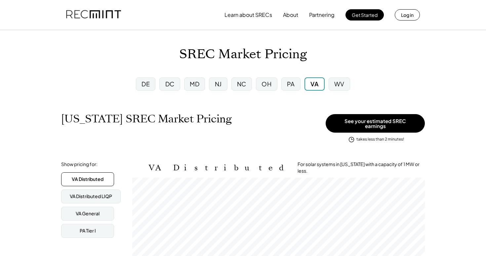 Image resolution: width=486 pixels, height=256 pixels. What do you see at coordinates (291, 84) in the screenshot?
I see `div: PA` at bounding box center [291, 84].